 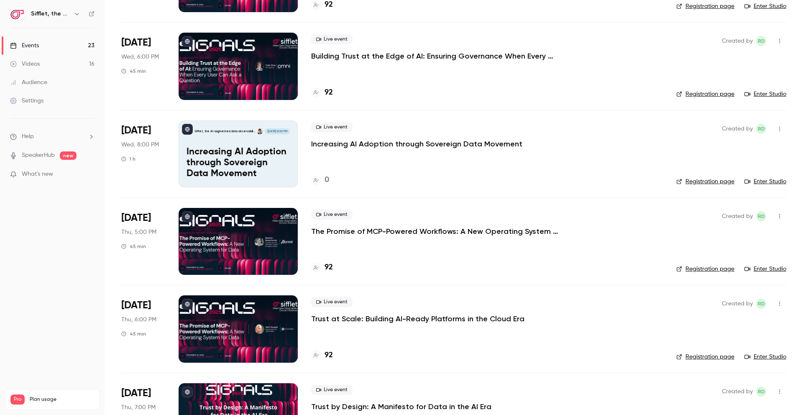 I want to click on span: Thu, 7:00 PM, so click(x=138, y=407).